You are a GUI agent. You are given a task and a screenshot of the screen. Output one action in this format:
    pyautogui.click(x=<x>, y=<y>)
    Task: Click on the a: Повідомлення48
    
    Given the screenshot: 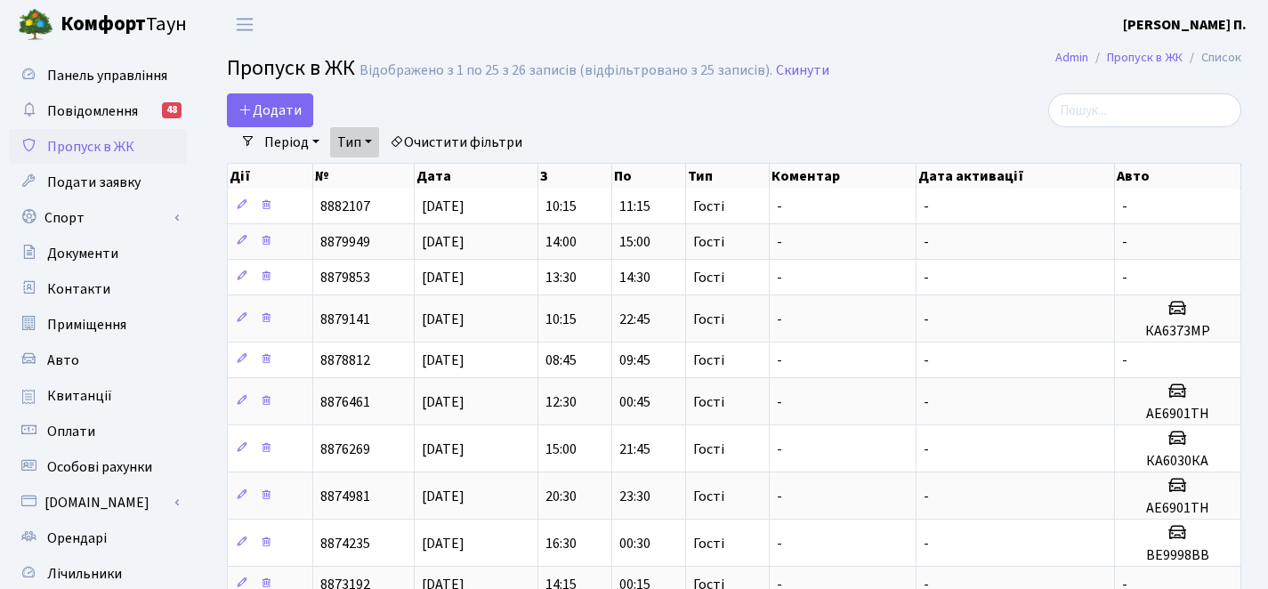 What is the action you would take?
    pyautogui.click(x=98, y=111)
    